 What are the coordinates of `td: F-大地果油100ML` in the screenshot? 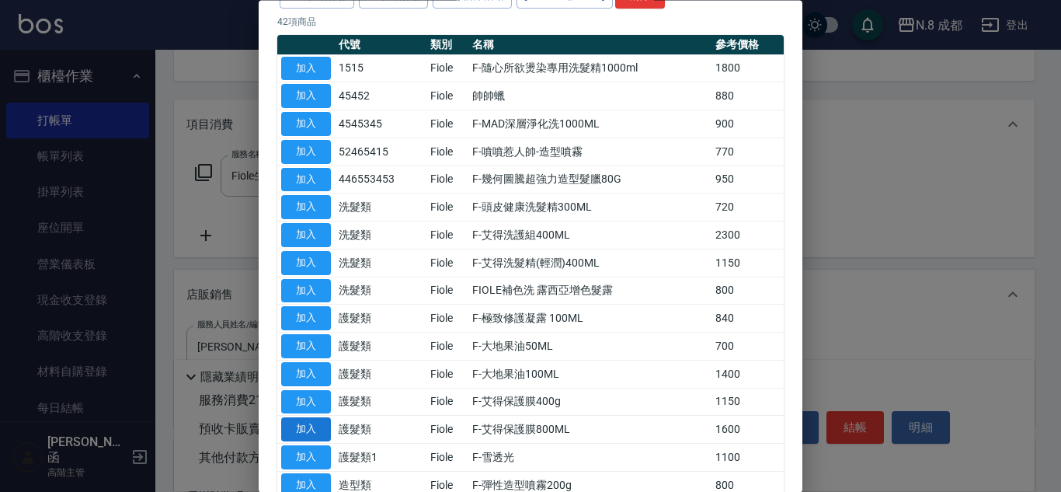 It's located at (589, 374).